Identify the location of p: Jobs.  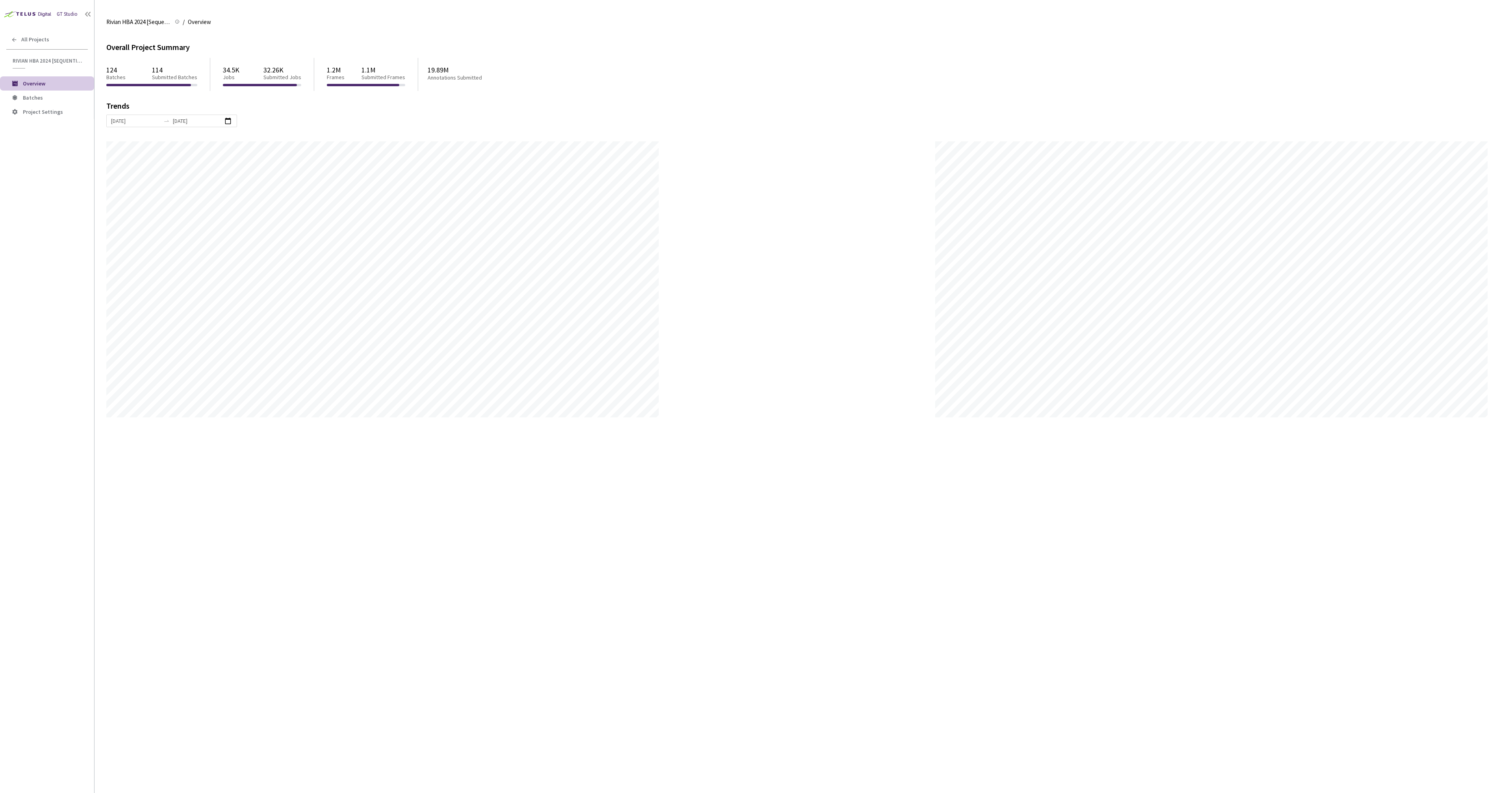
(231, 77).